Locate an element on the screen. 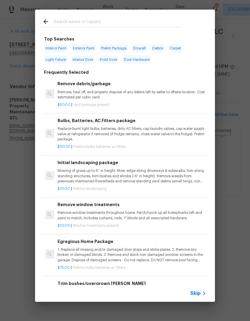 This screenshot has height=321, width=250. span: Interior Paint is located at coordinates (56, 48).